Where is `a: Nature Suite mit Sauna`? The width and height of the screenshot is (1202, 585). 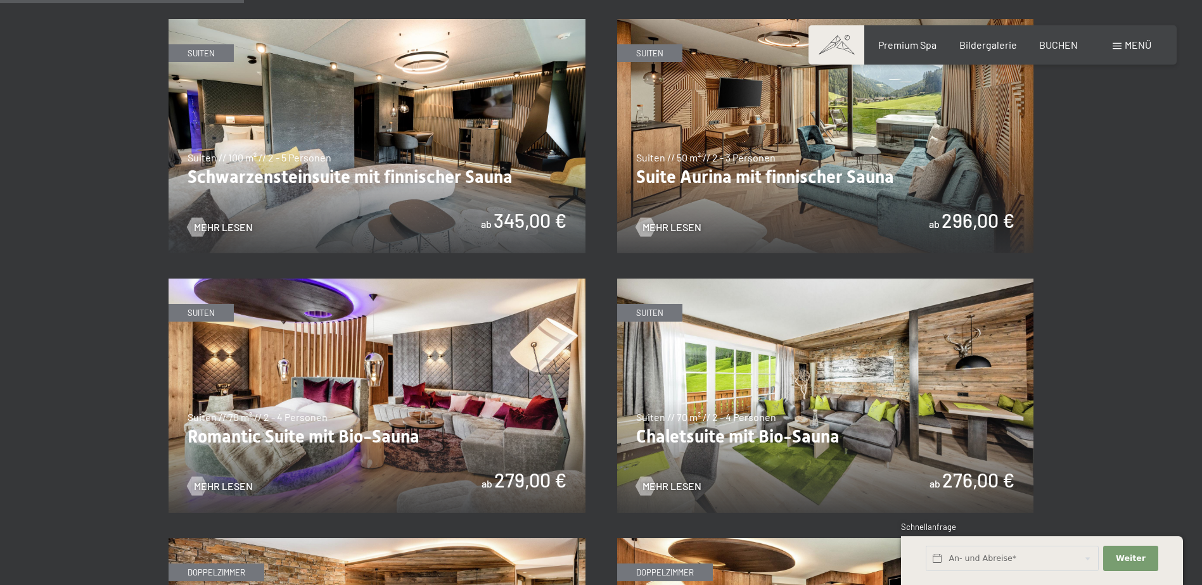 a: Nature Suite mit Sauna is located at coordinates (377, 543).